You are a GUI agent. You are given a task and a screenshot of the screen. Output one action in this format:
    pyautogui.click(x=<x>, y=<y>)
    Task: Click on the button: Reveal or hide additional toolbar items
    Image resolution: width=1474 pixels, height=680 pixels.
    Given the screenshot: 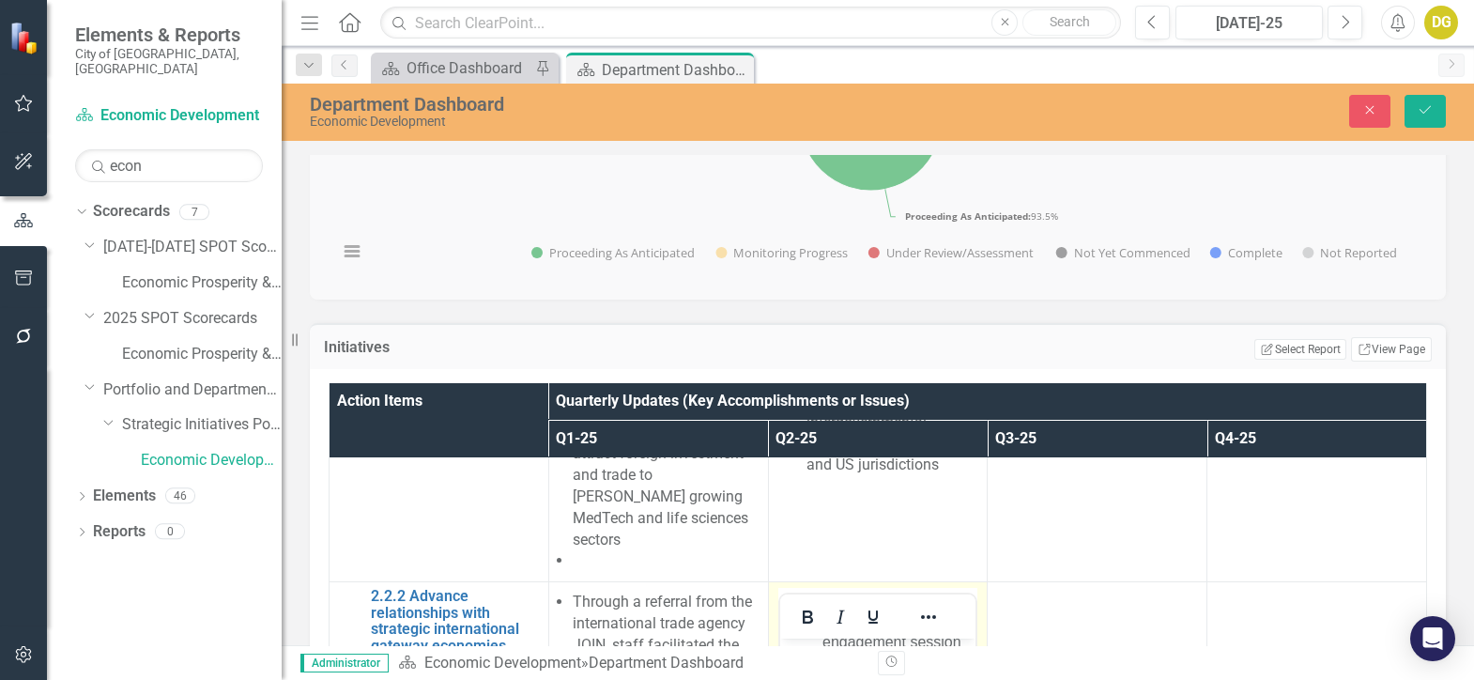 What is the action you would take?
    pyautogui.click(x=929, y=617)
    